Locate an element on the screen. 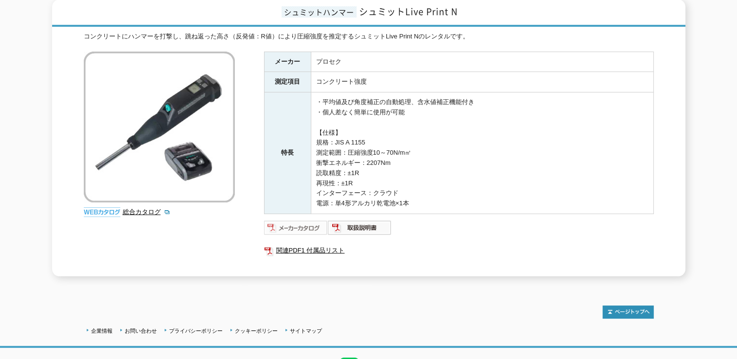  img: シュミットLive Print N - is located at coordinates (159, 127).